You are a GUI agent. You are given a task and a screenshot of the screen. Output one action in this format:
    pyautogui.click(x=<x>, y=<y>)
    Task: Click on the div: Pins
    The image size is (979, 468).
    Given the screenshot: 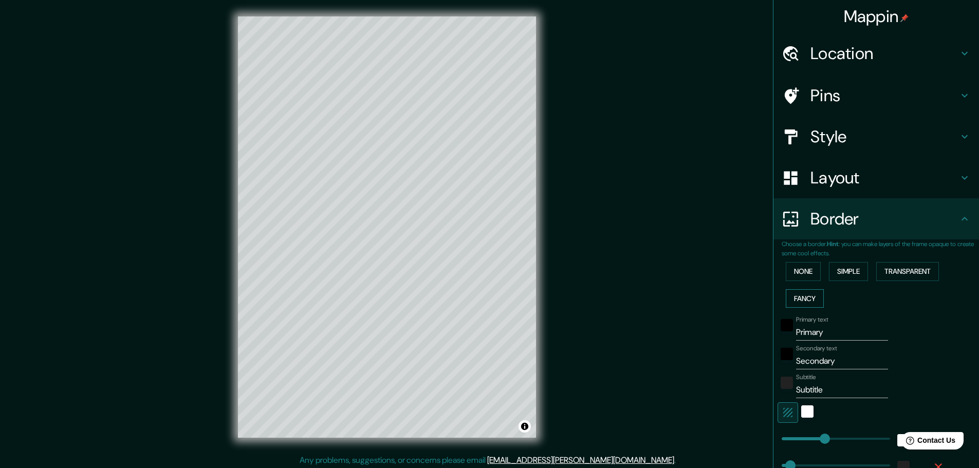 What is the action you would take?
    pyautogui.click(x=876, y=96)
    